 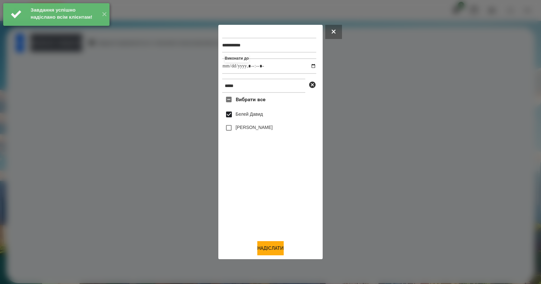 I want to click on label: Белей Давид, so click(x=249, y=114).